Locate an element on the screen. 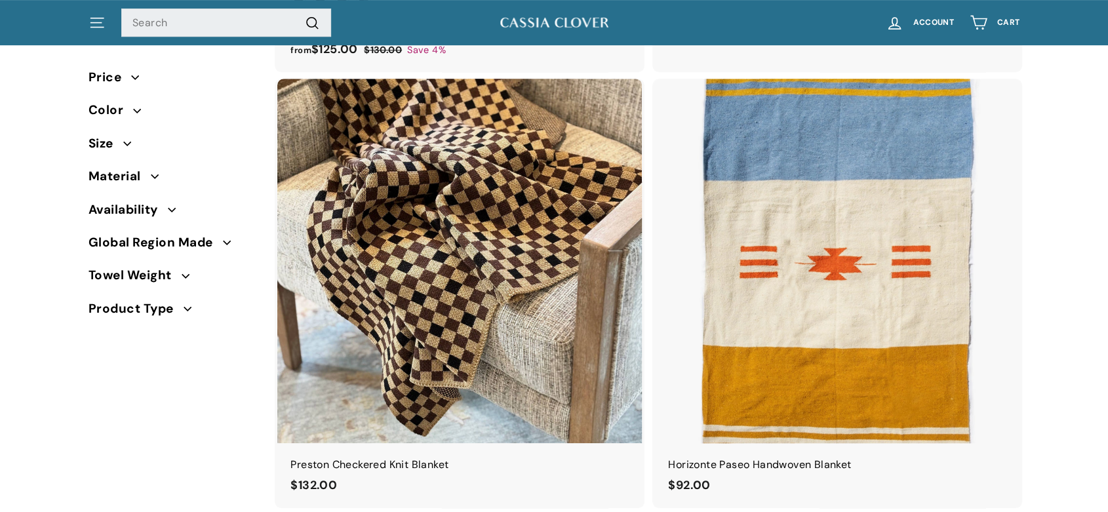 This screenshot has height=512, width=1108. a: Preston Checkered Knit Blanket is located at coordinates (460, 293).